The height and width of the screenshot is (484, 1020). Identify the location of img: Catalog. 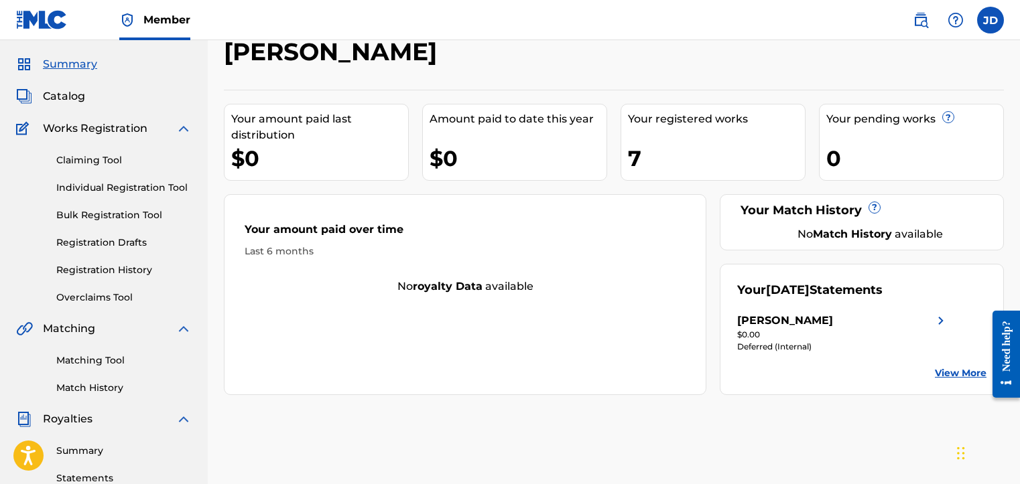
(24, 96).